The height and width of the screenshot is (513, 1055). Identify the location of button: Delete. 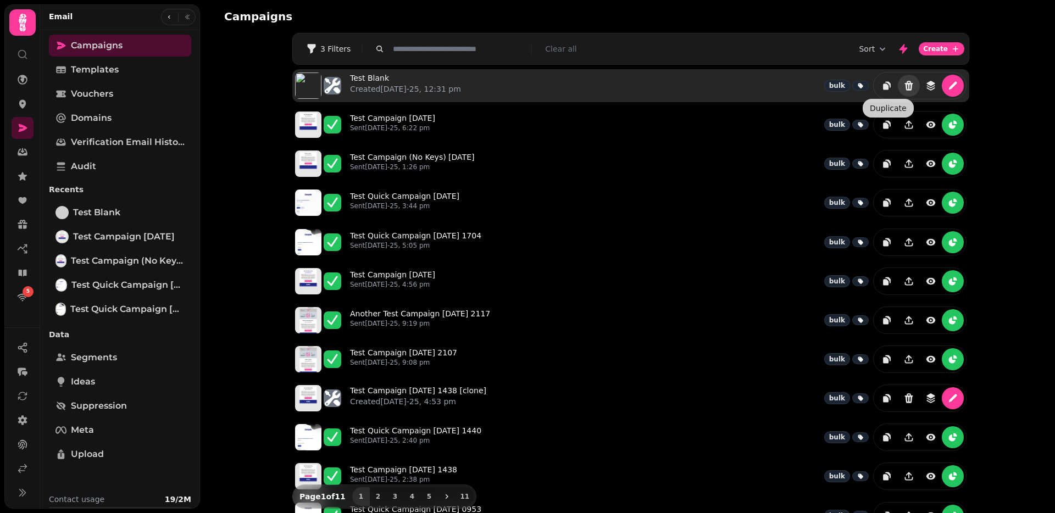
(909, 86).